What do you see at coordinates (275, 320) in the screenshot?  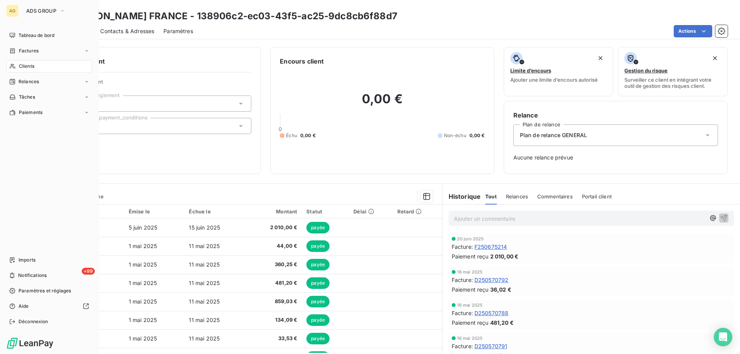 I see `span: 134,09 €` at bounding box center [275, 320].